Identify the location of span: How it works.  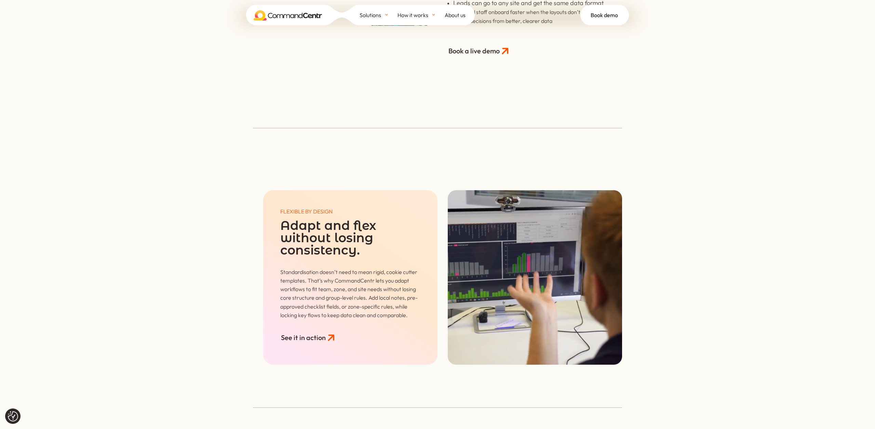
(413, 15).